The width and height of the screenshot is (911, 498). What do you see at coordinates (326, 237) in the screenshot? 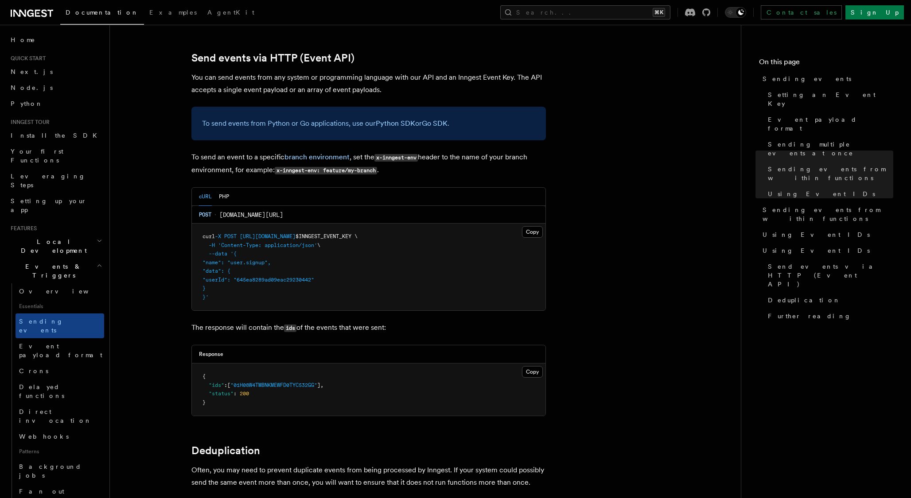
I see `span: $INNGEST_EVENT_KEY \` at bounding box center [326, 237].